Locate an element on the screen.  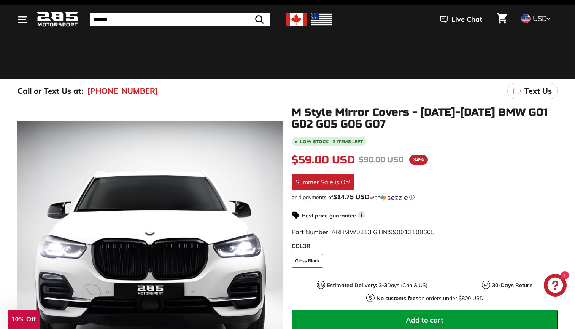
a: Cart is located at coordinates (502, 19).